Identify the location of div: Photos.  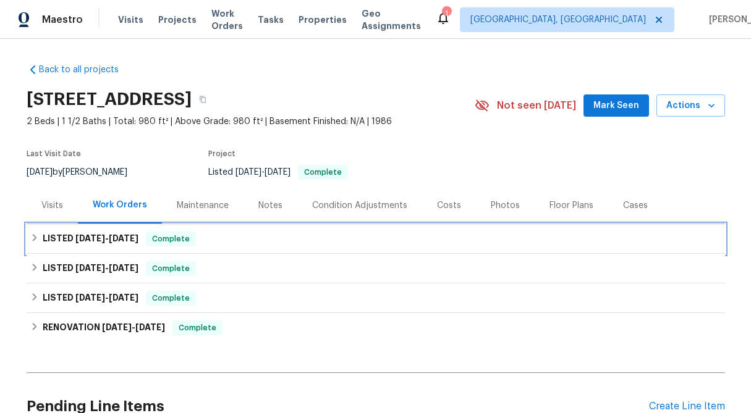
(505, 206).